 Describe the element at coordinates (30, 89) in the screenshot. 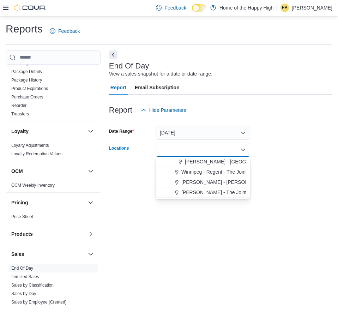

I see `a: Product Expirations` at that location.